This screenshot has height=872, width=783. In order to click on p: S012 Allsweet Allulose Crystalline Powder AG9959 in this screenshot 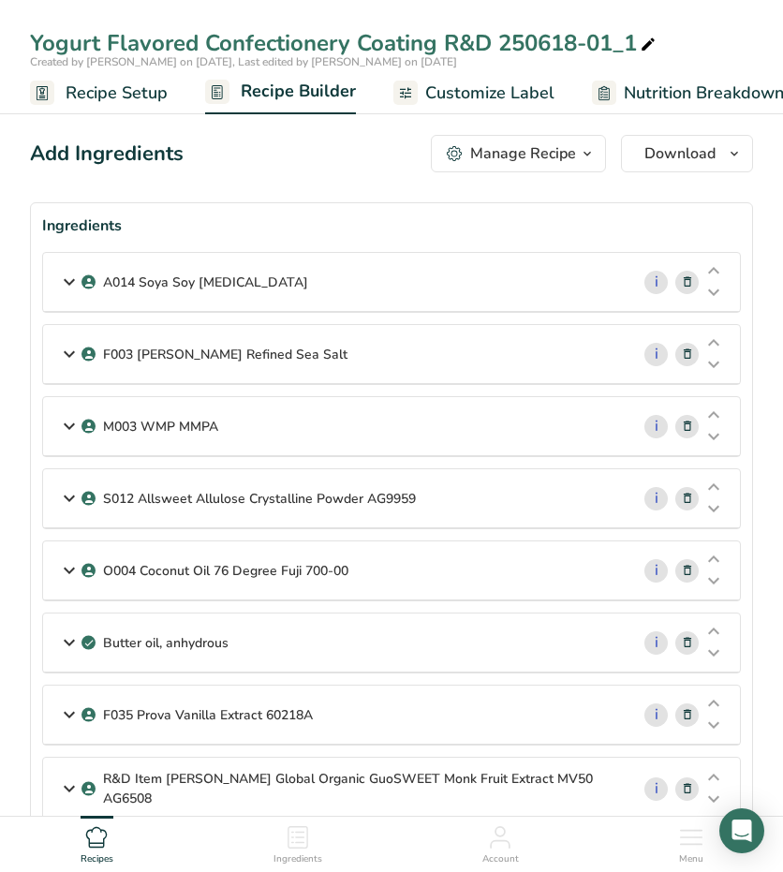, I will do `click(260, 498)`.